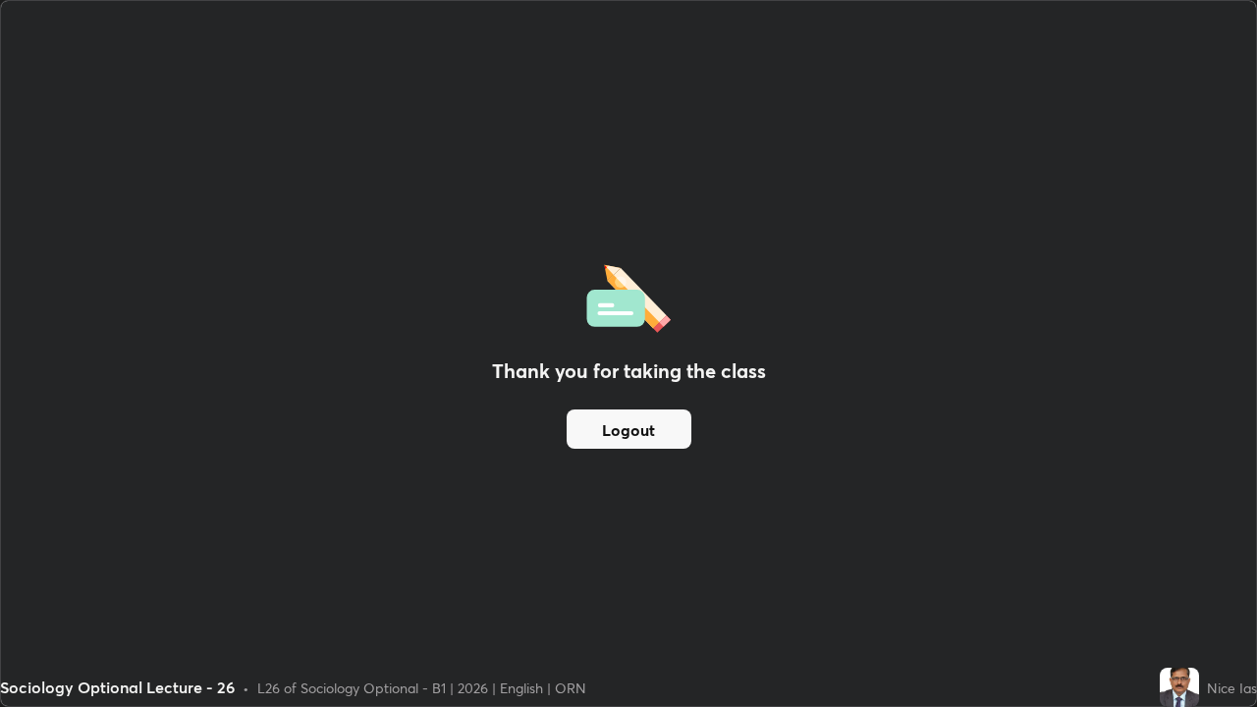  Describe the element at coordinates (629, 296) in the screenshot. I see `img: offlineFeedback.1438e8b3.svg` at that location.